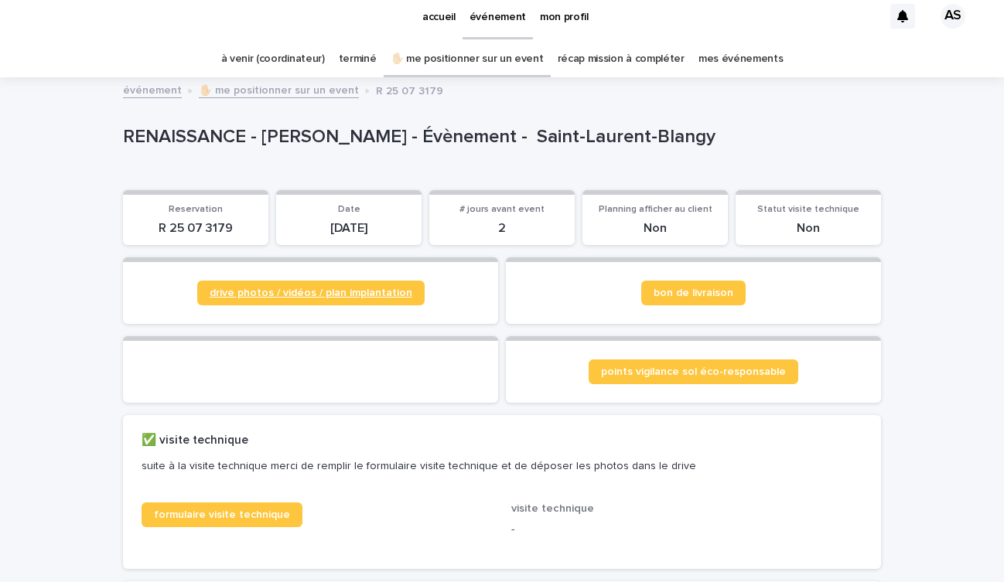  What do you see at coordinates (552, 509) in the screenshot?
I see `span: visite technique` at bounding box center [552, 509].